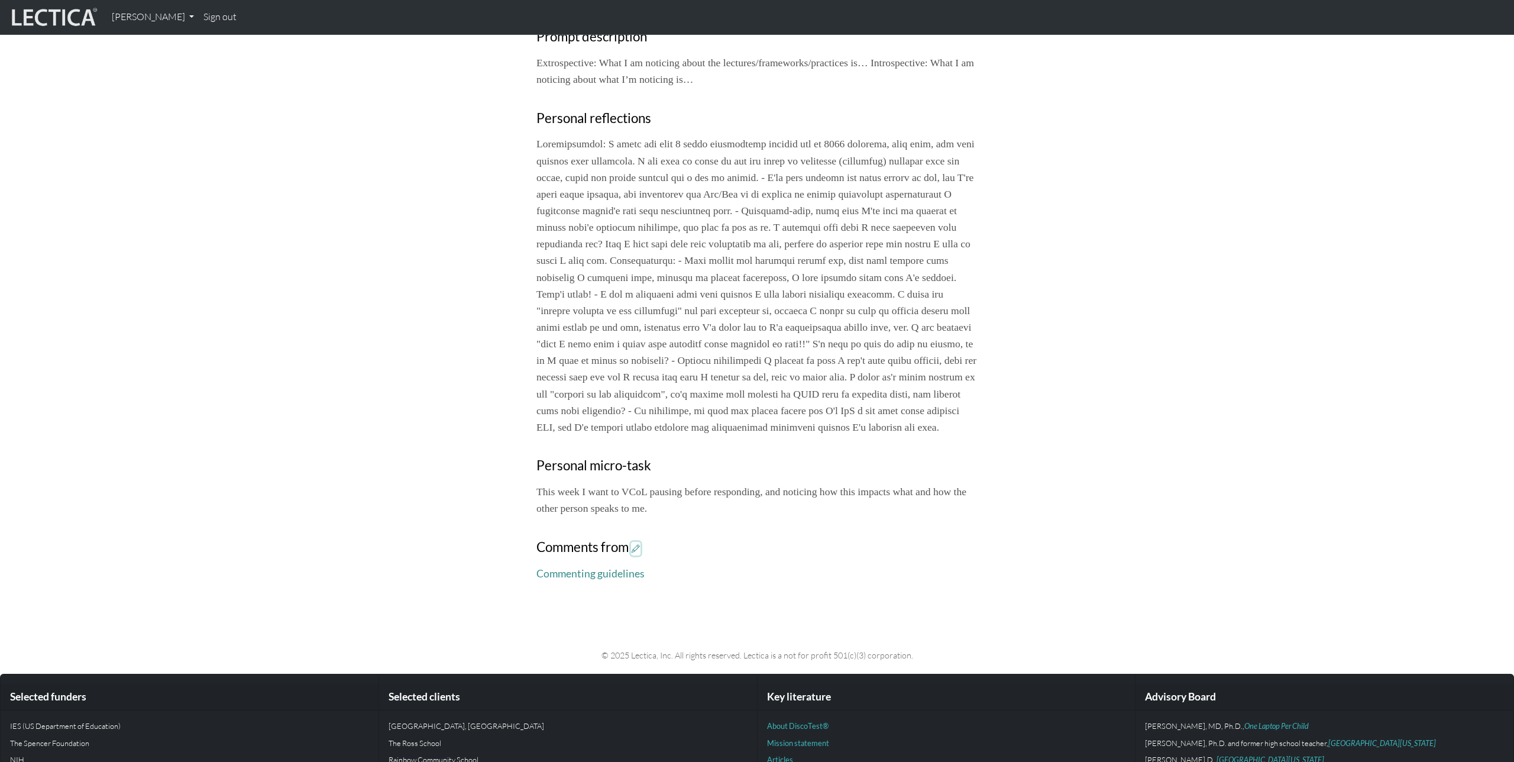 Image resolution: width=1514 pixels, height=762 pixels. Describe the element at coordinates (757, 465) in the screenshot. I see `h3: Personal micro-task` at that location.